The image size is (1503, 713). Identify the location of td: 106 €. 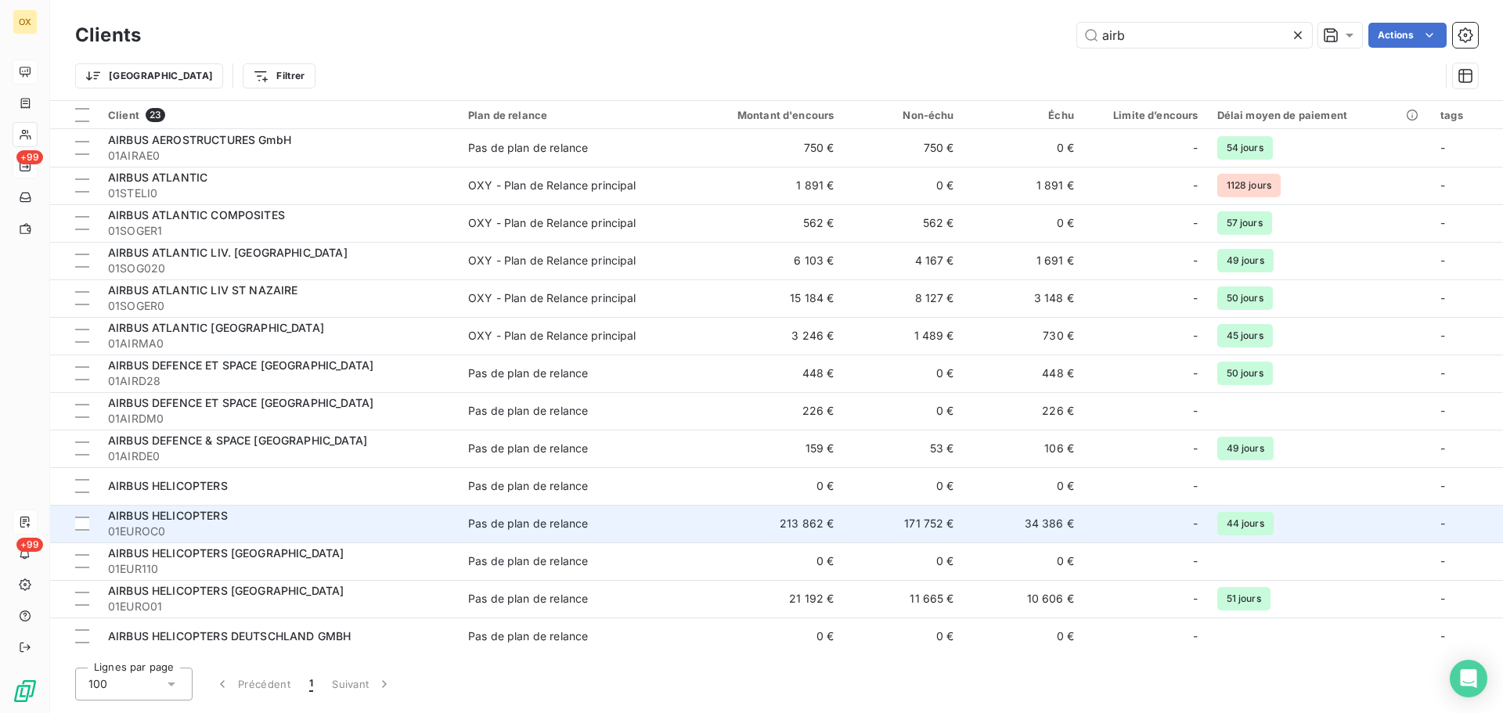
(1023, 449).